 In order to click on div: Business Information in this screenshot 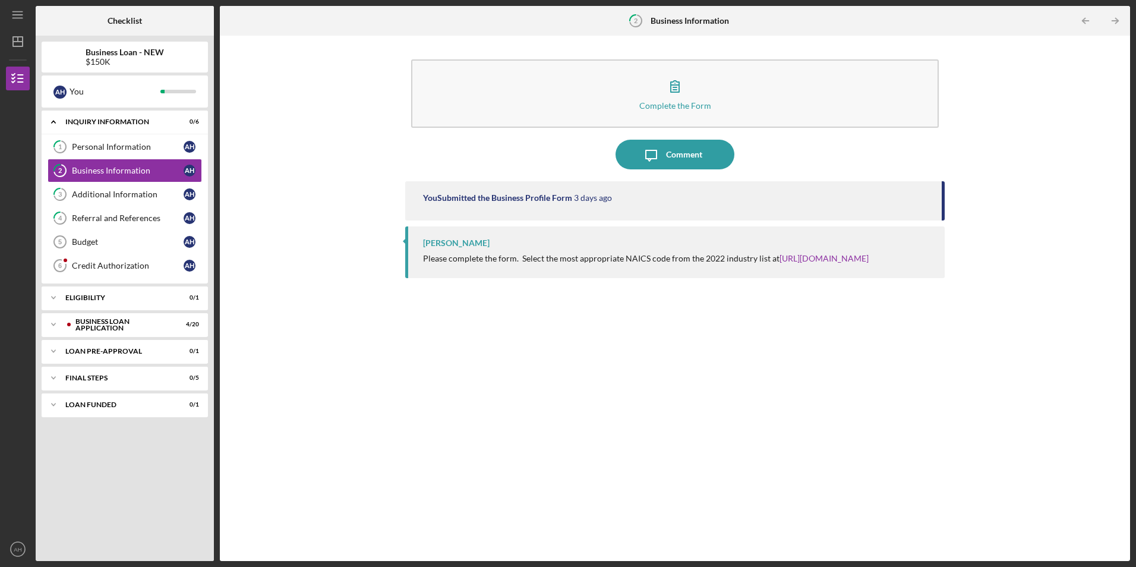, I will do `click(128, 171)`.